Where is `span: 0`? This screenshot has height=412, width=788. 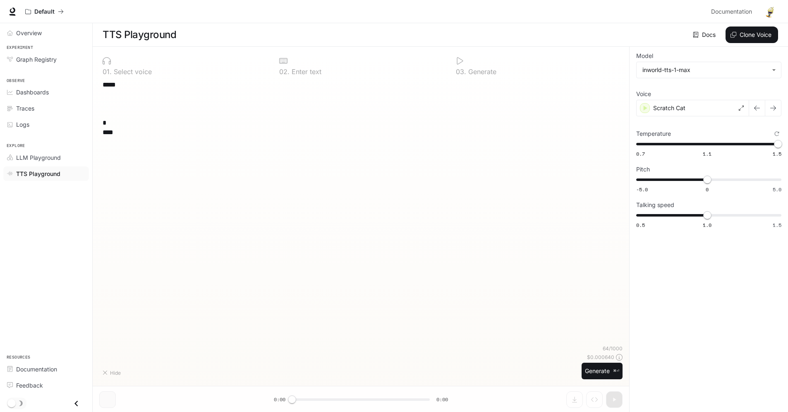
span: 0 is located at coordinates (707, 189).